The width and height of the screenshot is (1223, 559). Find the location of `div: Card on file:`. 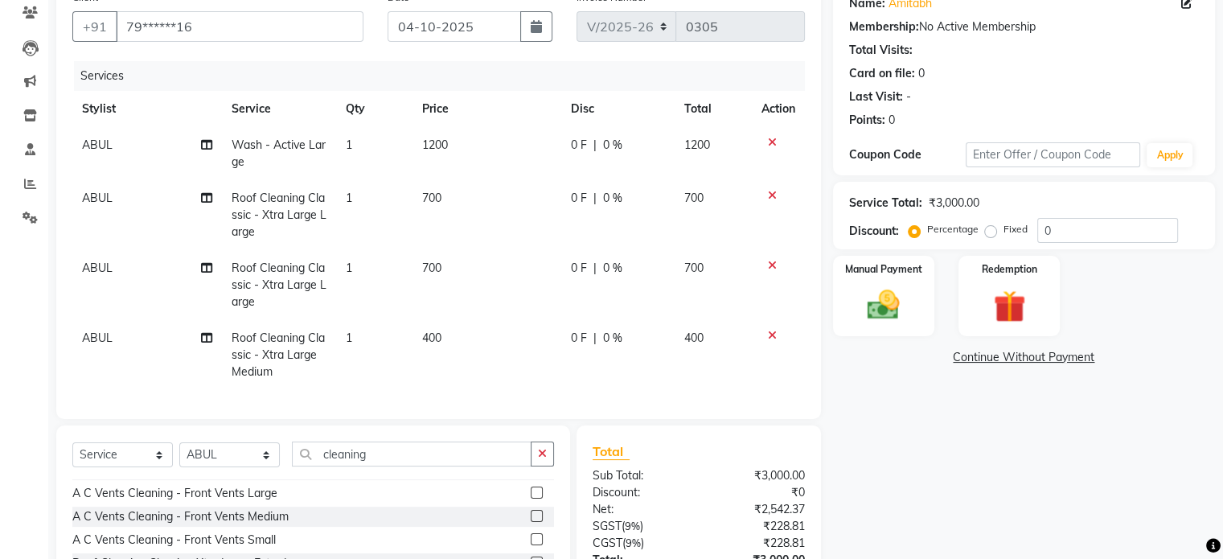

div: Card on file: is located at coordinates (882, 73).